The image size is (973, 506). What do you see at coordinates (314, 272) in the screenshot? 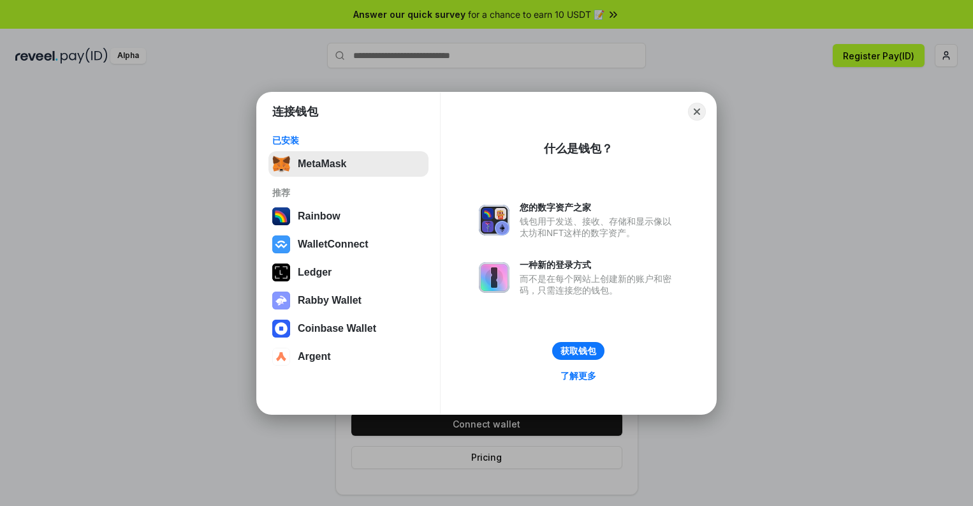
I see `div: Ledger` at bounding box center [314, 272].